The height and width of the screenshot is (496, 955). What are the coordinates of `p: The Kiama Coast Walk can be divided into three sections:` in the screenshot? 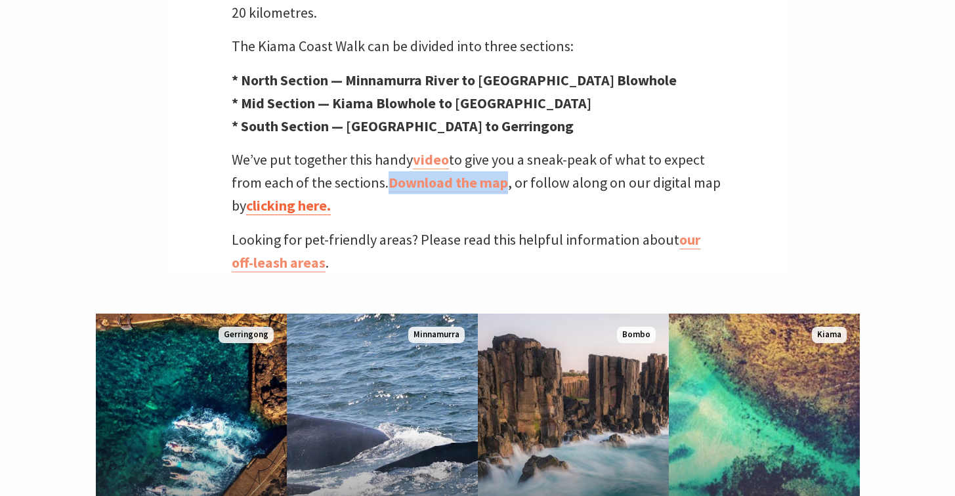 It's located at (478, 46).